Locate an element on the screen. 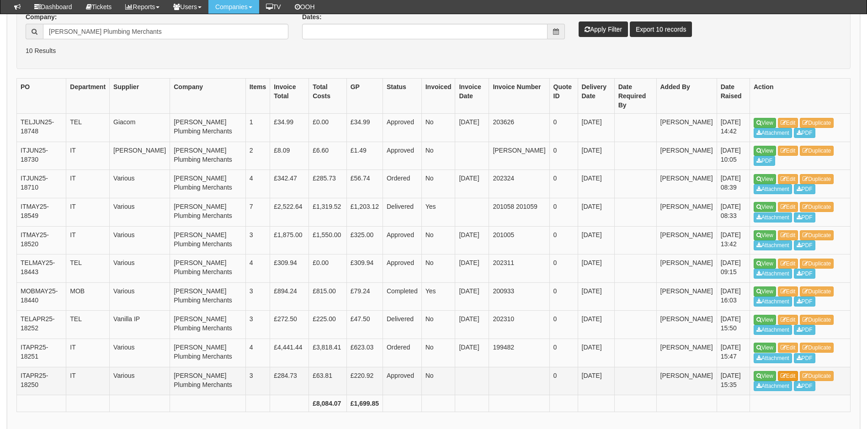 The image size is (867, 429). td: 202311 is located at coordinates (519, 269).